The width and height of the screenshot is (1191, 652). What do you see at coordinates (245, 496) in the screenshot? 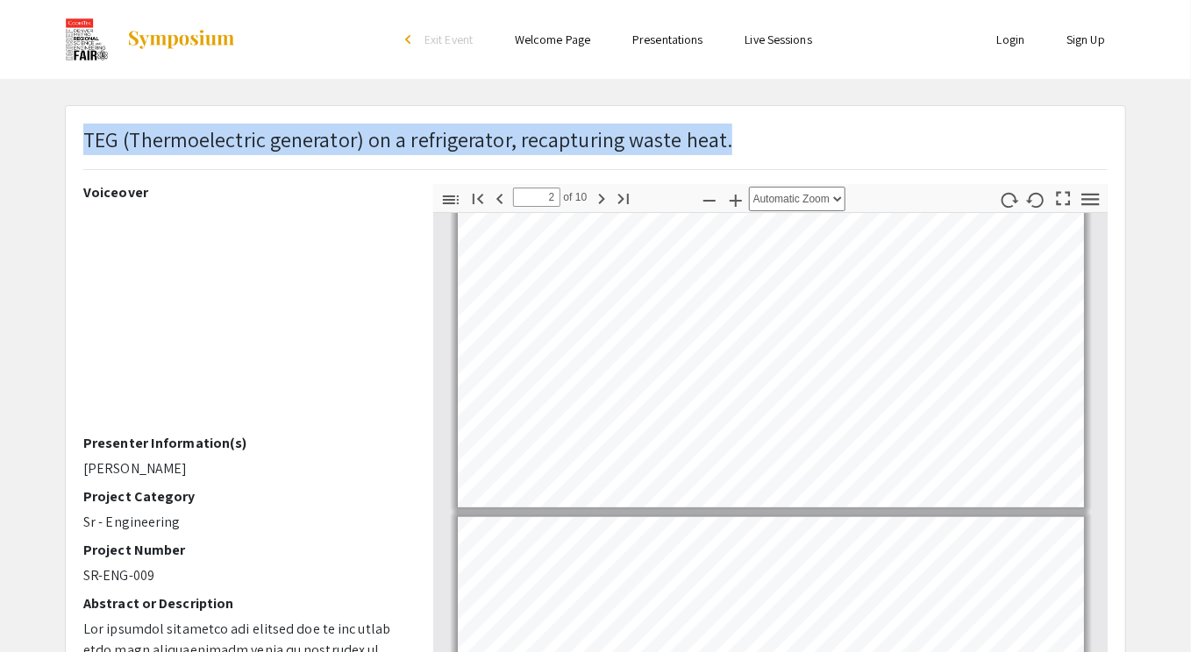
I see `h2: Project Category` at bounding box center [245, 496].